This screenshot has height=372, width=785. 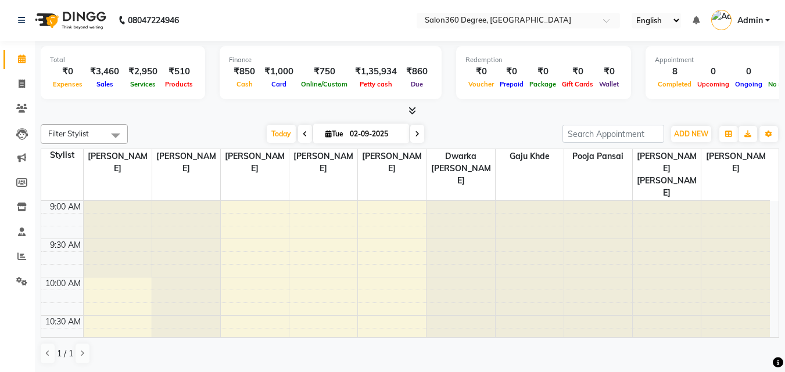 What do you see at coordinates (67, 84) in the screenshot?
I see `span: Expenses` at bounding box center [67, 84].